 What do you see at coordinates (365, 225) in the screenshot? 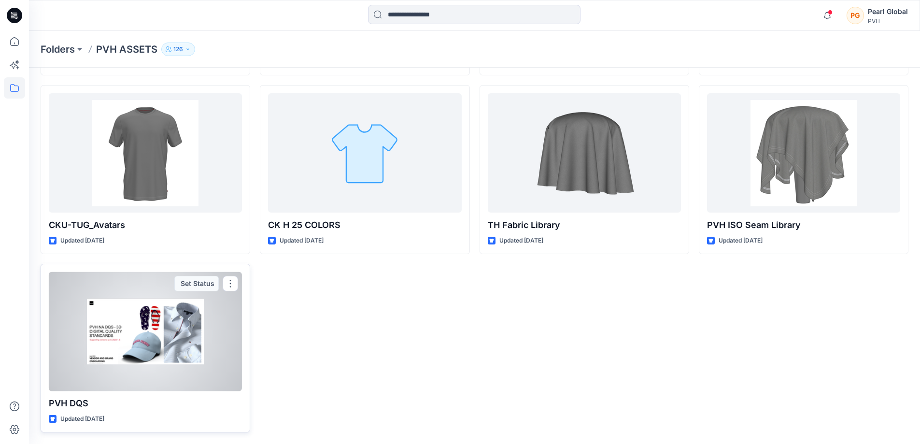
I see `p: CK H 25 COLORS` at bounding box center [365, 225].